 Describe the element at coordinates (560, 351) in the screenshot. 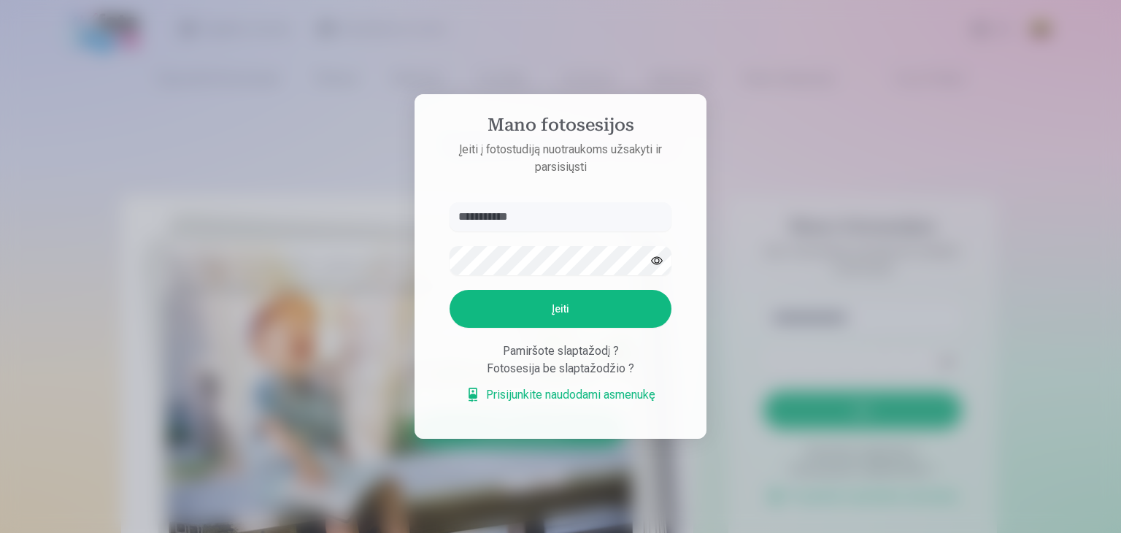

I see `div: Pamiršote slaptažodį ?` at that location.